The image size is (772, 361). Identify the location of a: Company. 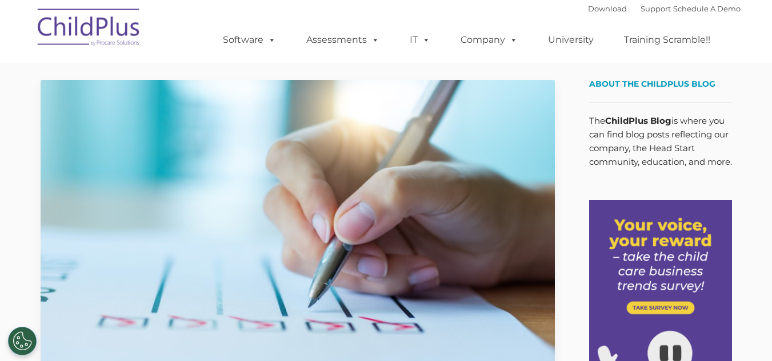
(489, 40).